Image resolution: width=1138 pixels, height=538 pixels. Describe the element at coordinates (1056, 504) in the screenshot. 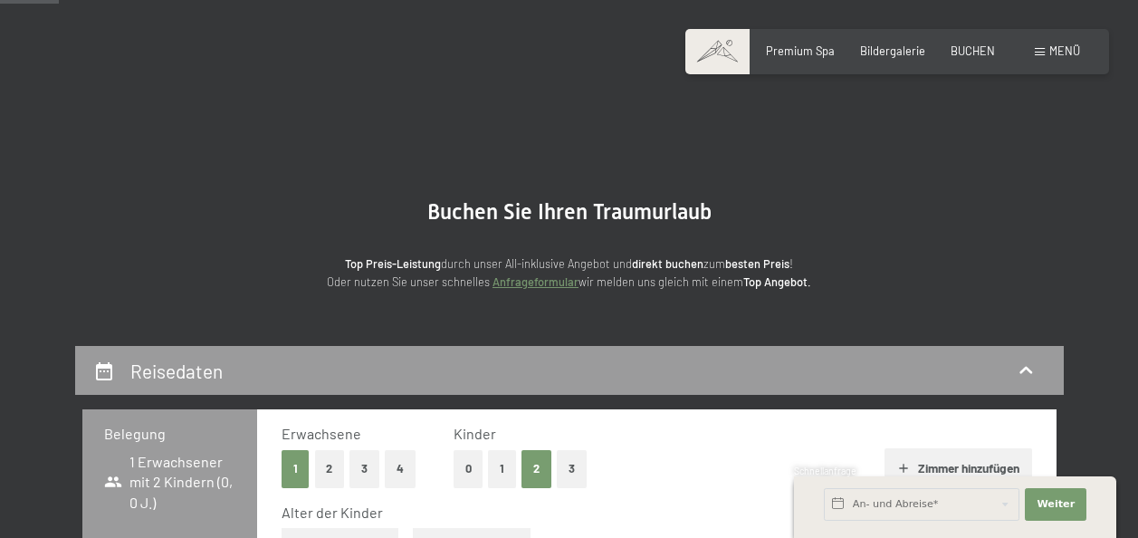

I see `button: Weiter` at that location.